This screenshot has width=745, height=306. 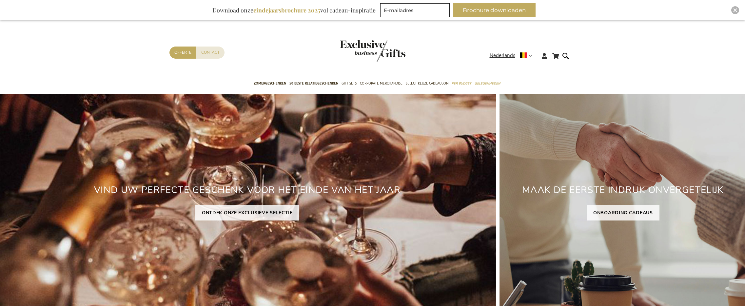 I want to click on input: E-mailadres, so click(x=415, y=10).